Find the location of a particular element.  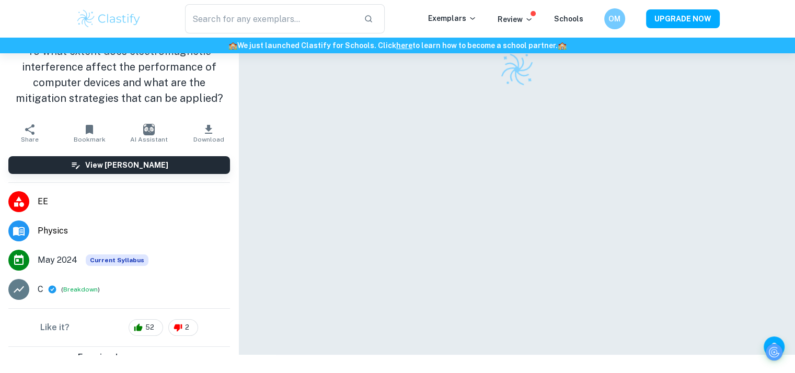

span: AI Assistant is located at coordinates (149, 139).